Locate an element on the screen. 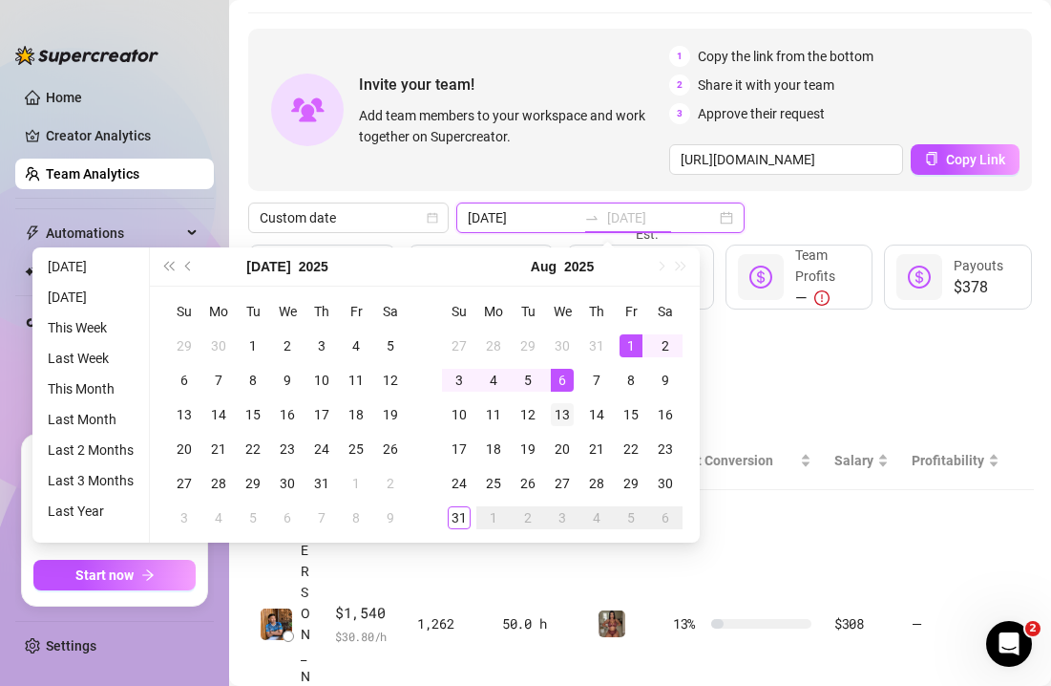 Image resolution: width=1051 pixels, height=686 pixels. td: 2025-07-03 is located at coordinates (322, 346).